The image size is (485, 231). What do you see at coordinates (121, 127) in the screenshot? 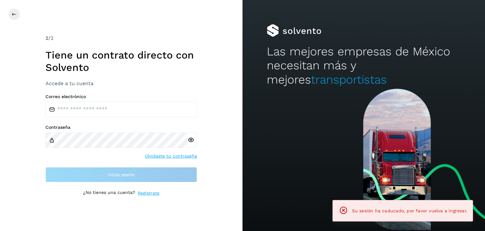
I see `label: Contraseña` at bounding box center [121, 127].